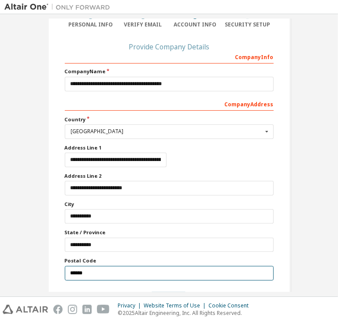 Image resolution: width=338 pixels, height=322 pixels. Describe the element at coordinates (169, 261) in the screenshot. I see `label: Postal Code` at that location.